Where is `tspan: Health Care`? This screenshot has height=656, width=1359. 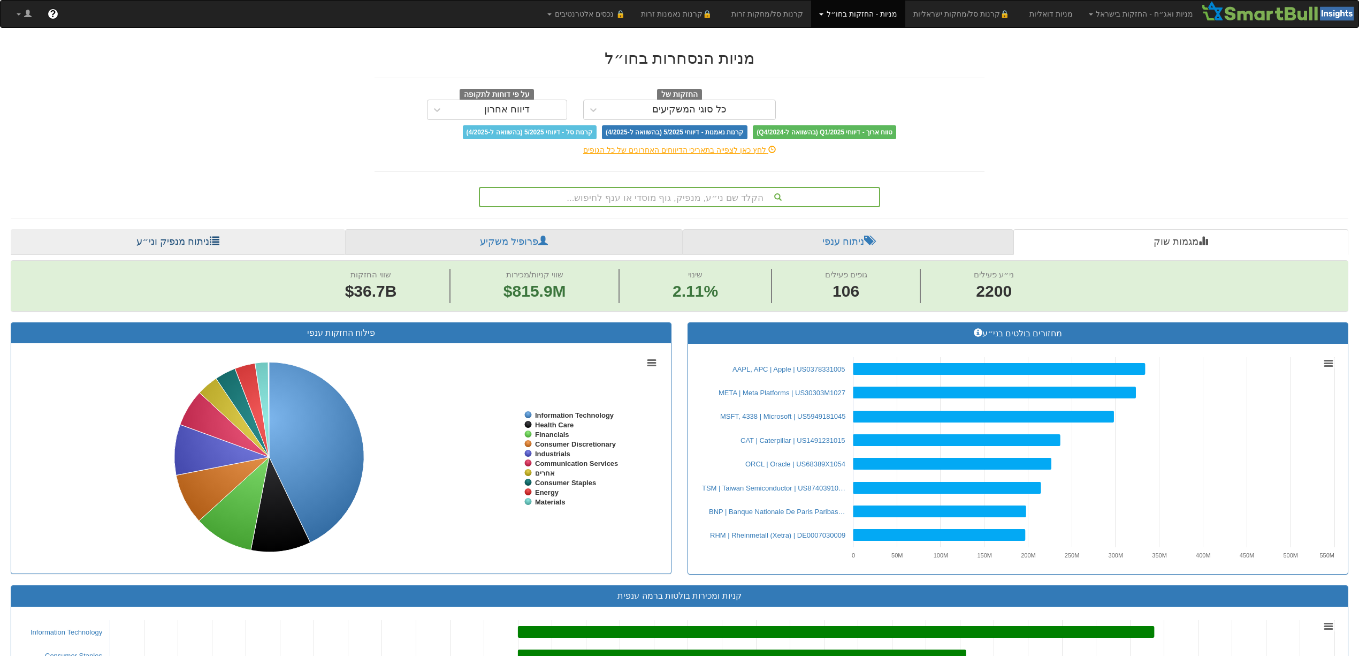 tspan: Health Care is located at coordinates (555, 424).